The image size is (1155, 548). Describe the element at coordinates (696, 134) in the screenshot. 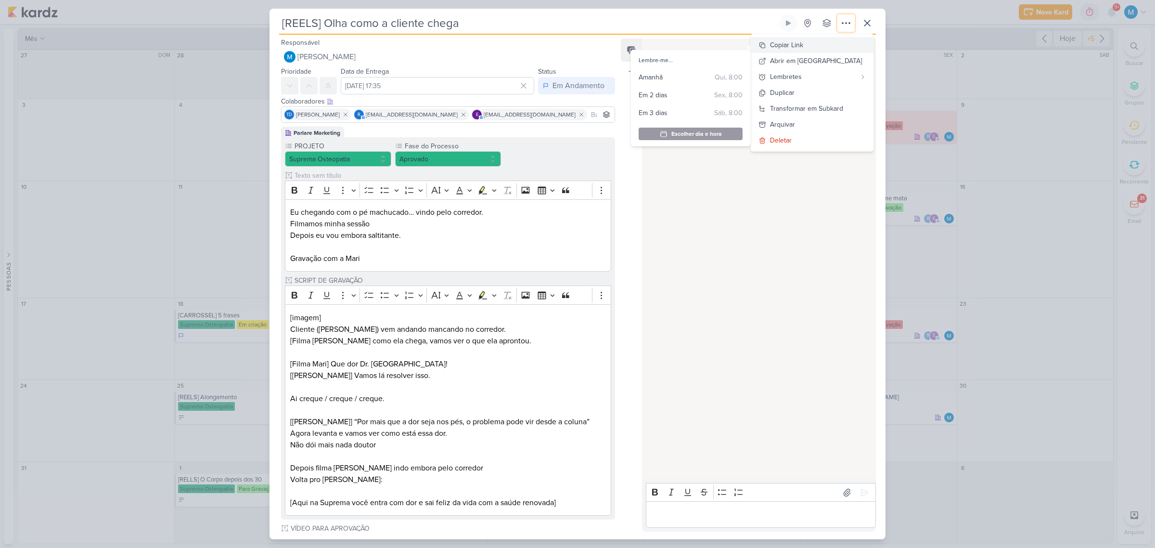

I see `div: Escolher dia e hora` at that location.